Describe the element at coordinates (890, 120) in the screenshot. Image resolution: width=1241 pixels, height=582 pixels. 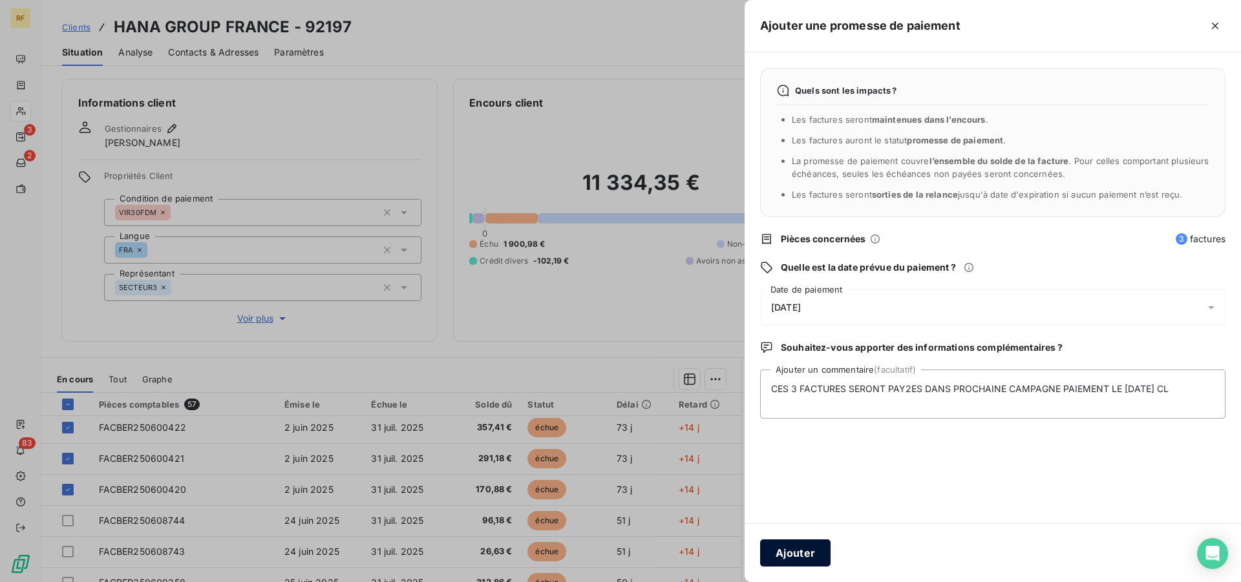
I see `span: Les factures seront .` at that location.